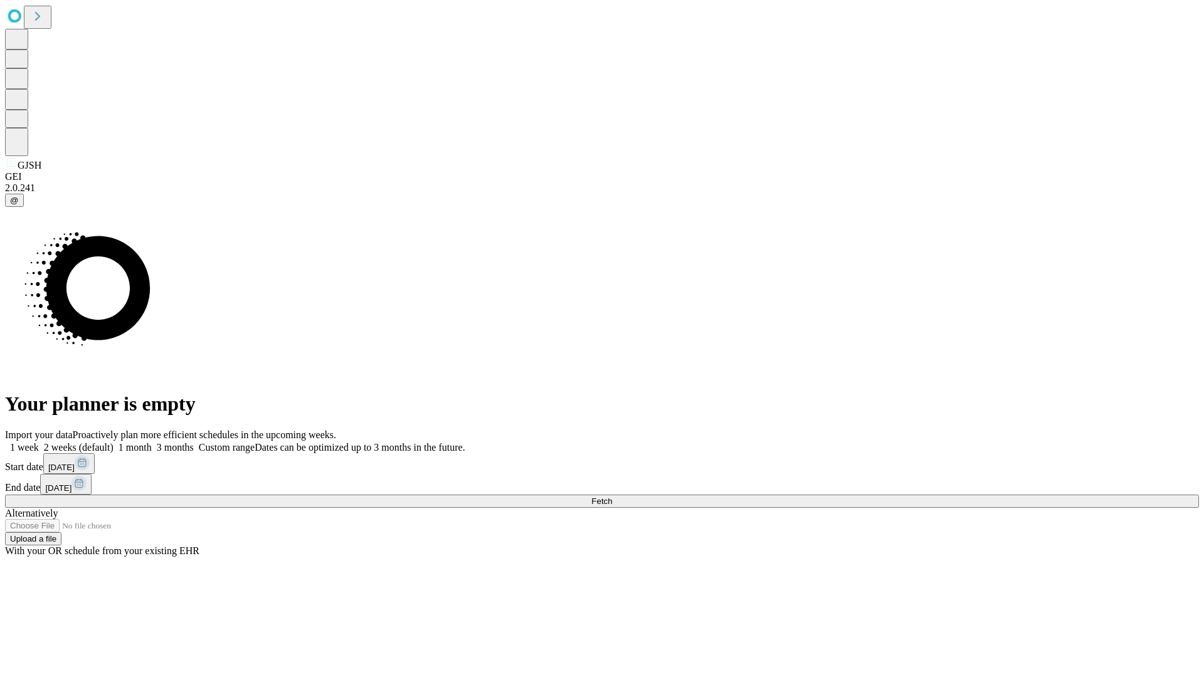  Describe the element at coordinates (602, 188) in the screenshot. I see `div: 2.0.241` at that location.